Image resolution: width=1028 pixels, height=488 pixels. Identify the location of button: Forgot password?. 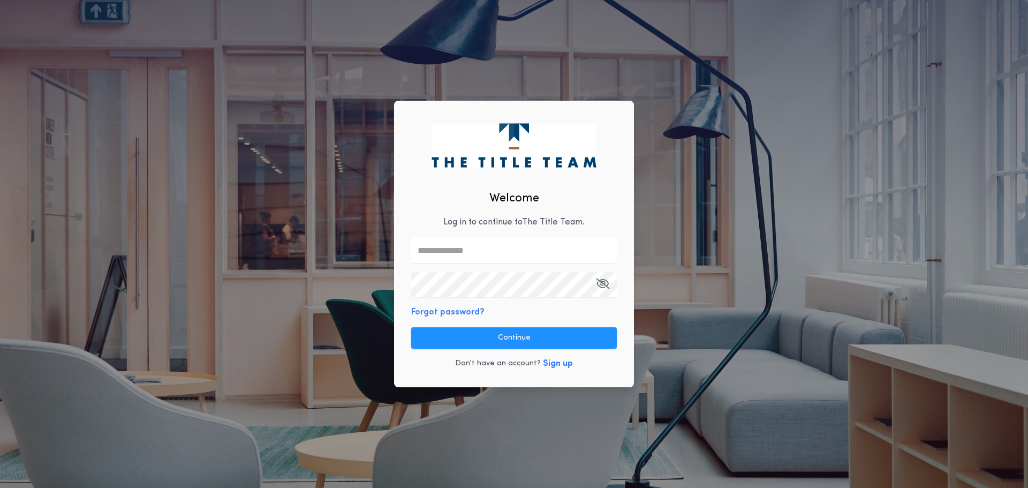
(447, 312).